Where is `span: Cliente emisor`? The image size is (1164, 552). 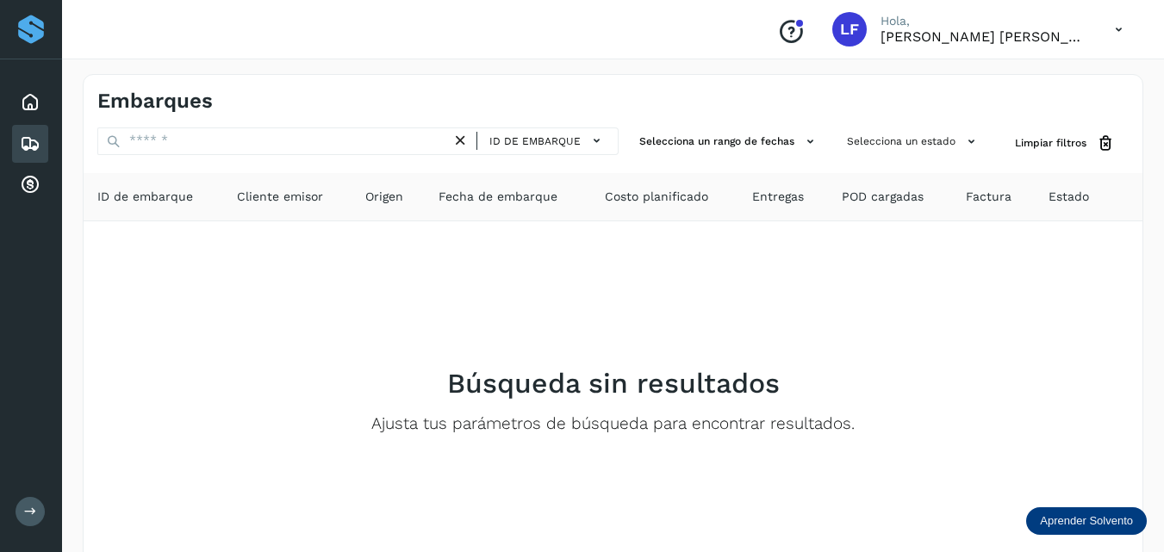 span: Cliente emisor is located at coordinates (280, 196).